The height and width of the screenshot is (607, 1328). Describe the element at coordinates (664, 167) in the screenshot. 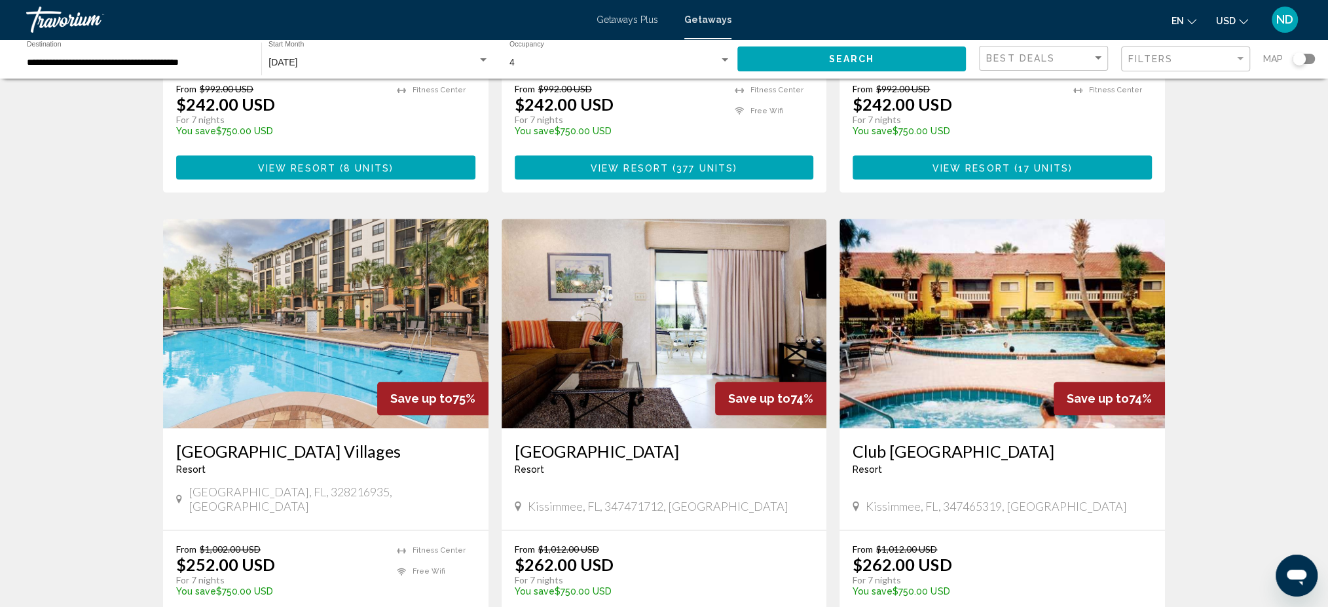

I see `button: View Resort(377 units)` at that location.